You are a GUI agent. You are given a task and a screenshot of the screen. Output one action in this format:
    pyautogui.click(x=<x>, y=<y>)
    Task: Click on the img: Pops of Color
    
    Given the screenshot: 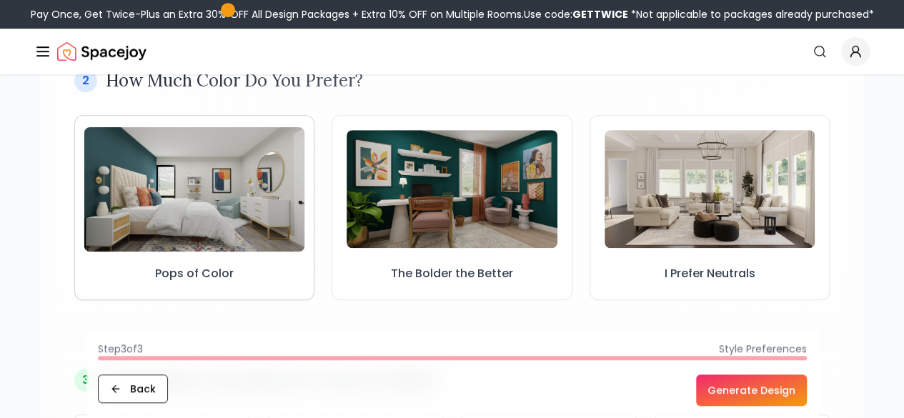 What is the action you would take?
    pyautogui.click(x=194, y=189)
    